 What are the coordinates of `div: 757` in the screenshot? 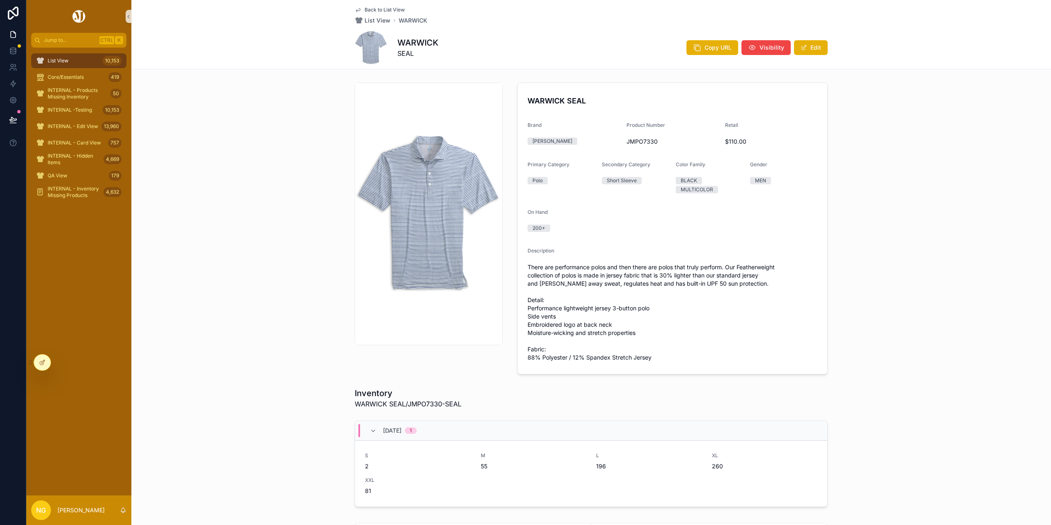 It's located at (115, 143).